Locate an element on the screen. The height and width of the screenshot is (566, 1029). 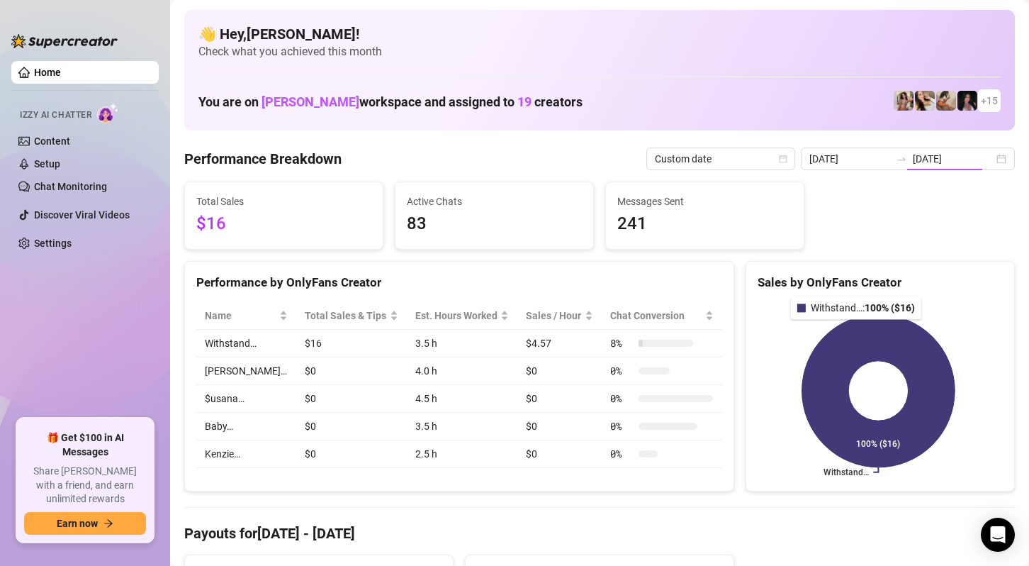
img: Baby (@babyyyybellaa) is located at coordinates (968, 101).